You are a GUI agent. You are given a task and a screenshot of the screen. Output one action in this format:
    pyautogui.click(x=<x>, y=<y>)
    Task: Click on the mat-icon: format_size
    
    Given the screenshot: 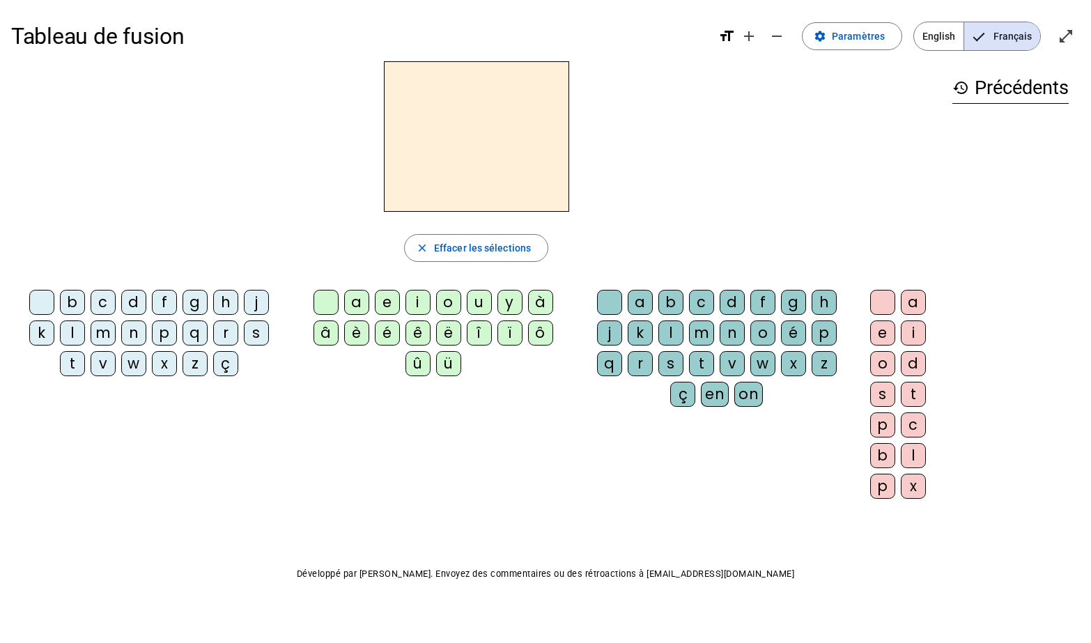 What is the action you would take?
    pyautogui.click(x=727, y=36)
    